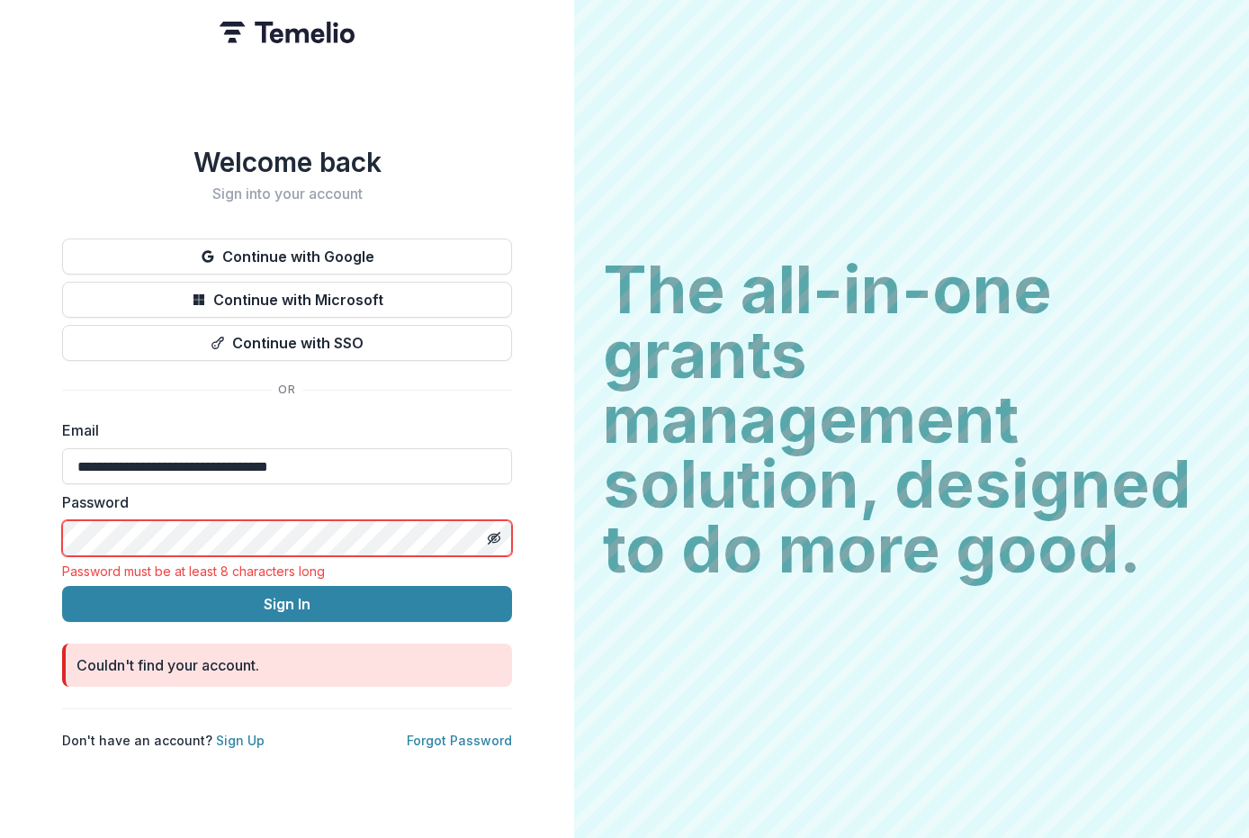 The height and width of the screenshot is (838, 1249). Describe the element at coordinates (282, 430) in the screenshot. I see `label: Email` at that location.